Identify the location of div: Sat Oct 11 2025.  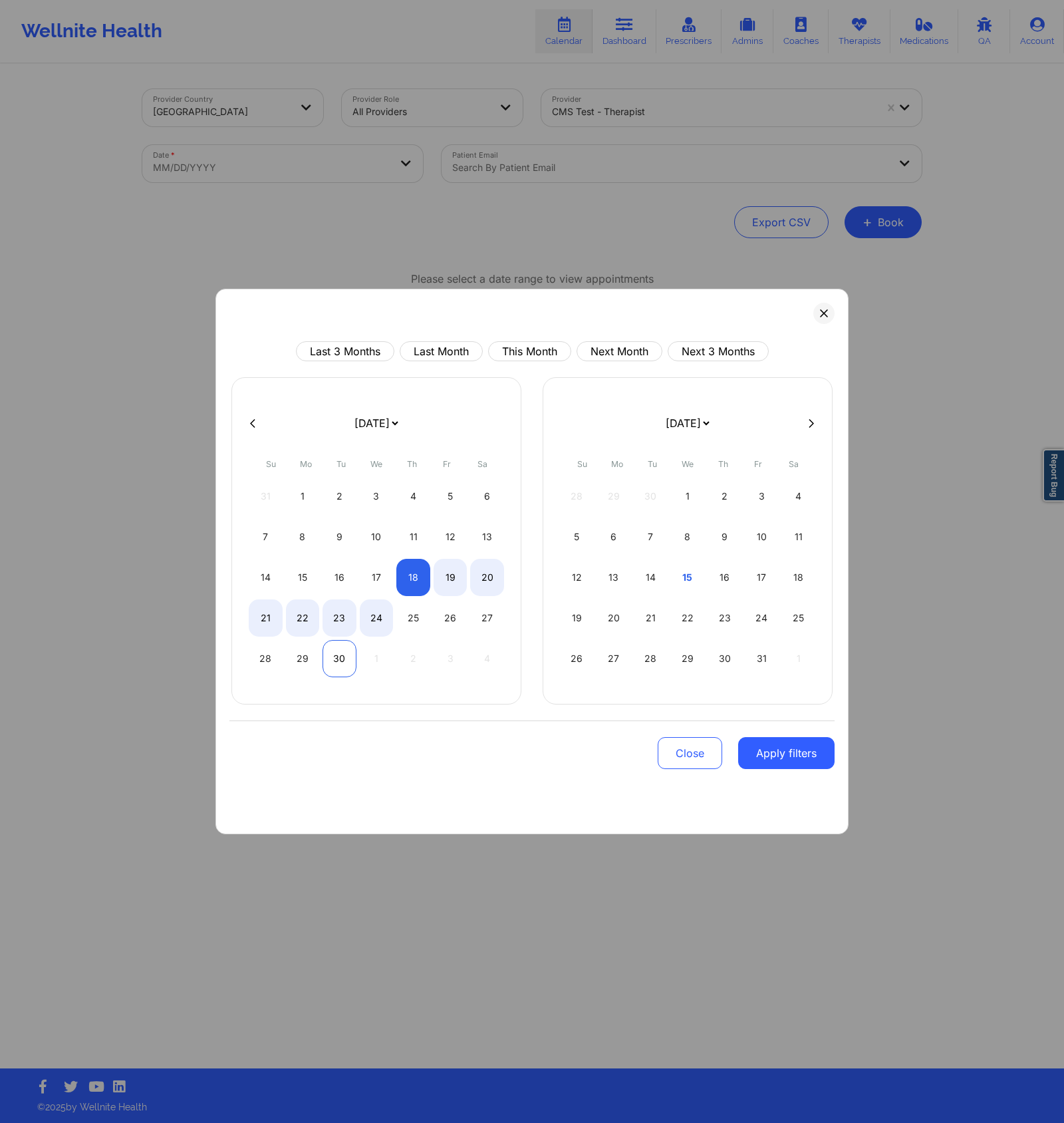
(798, 537).